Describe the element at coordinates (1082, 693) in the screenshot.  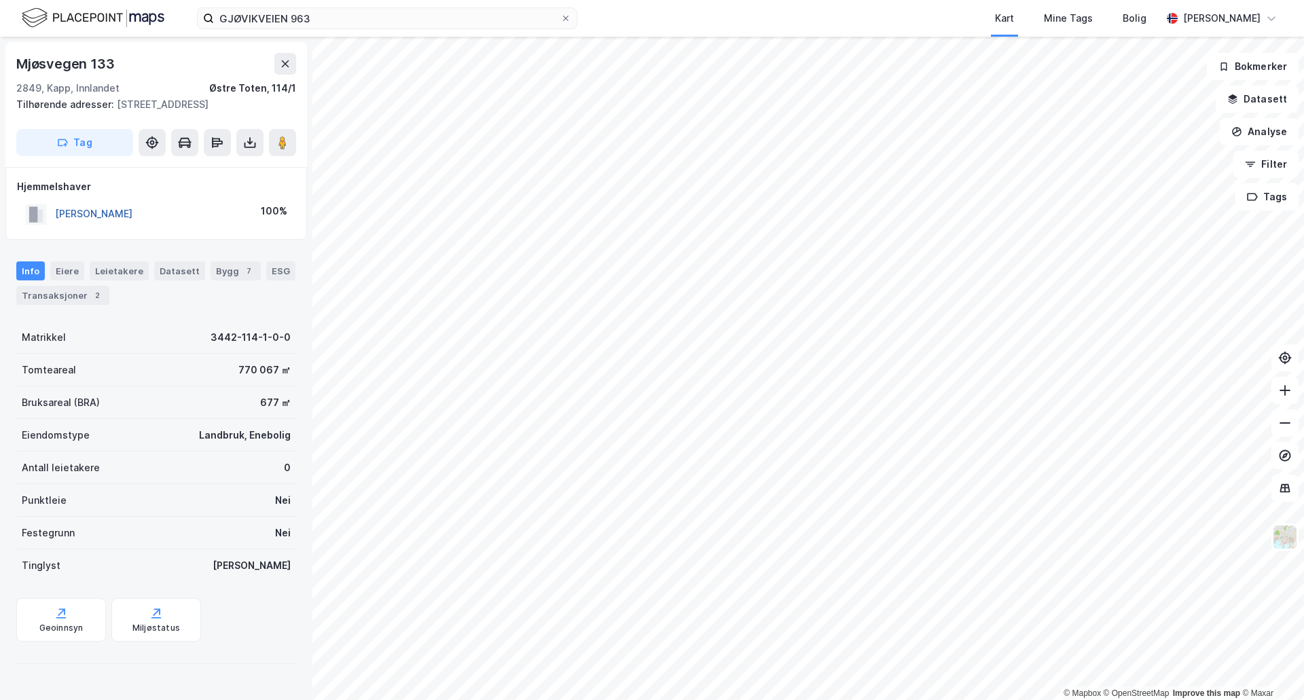
I see `a: Mapbox` at that location.